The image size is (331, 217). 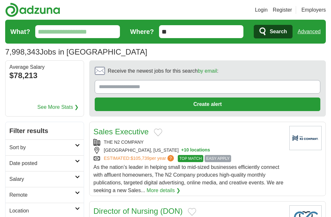 I want to click on span: 7,998,343, so click(x=22, y=52).